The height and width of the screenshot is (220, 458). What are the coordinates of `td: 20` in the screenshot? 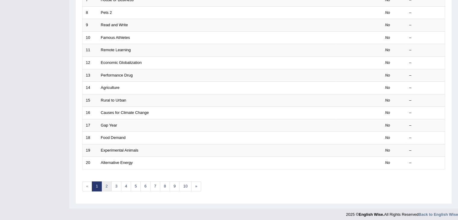 It's located at (90, 163).